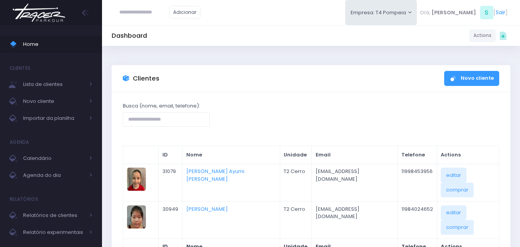 The height and width of the screenshot is (247, 520). Describe the element at coordinates (54, 175) in the screenshot. I see `span: Agenda do dia` at that location.